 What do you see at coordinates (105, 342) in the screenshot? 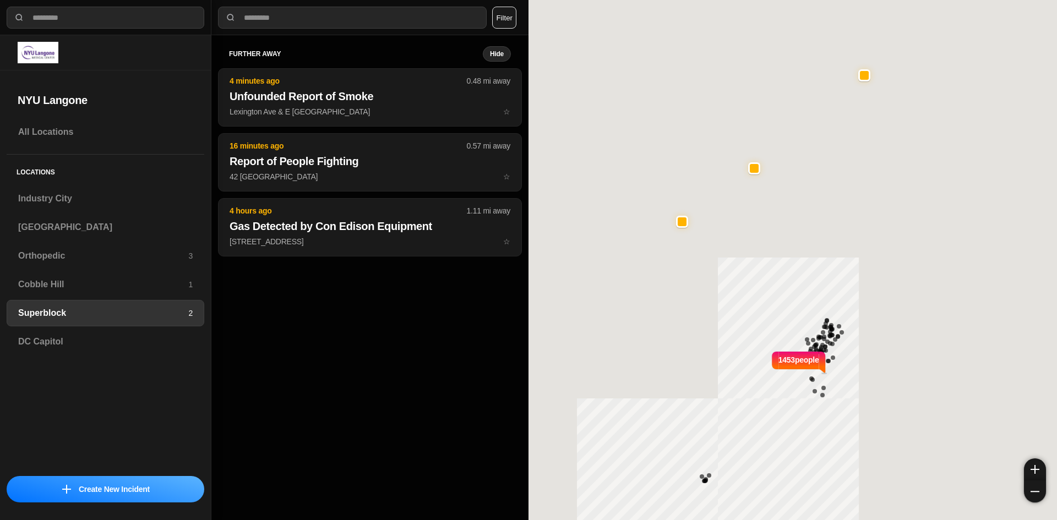
I see `h3: DC Capitol` at bounding box center [105, 342].